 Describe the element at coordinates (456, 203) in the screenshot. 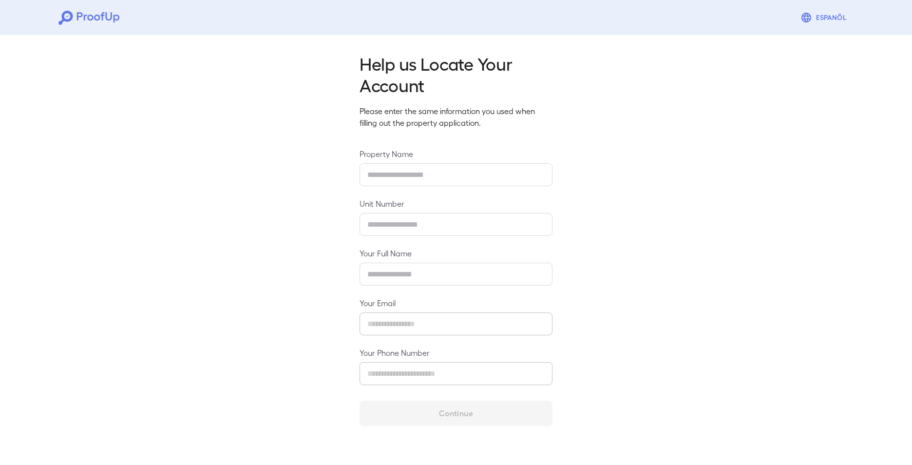

I see `label: Unit Number` at that location.